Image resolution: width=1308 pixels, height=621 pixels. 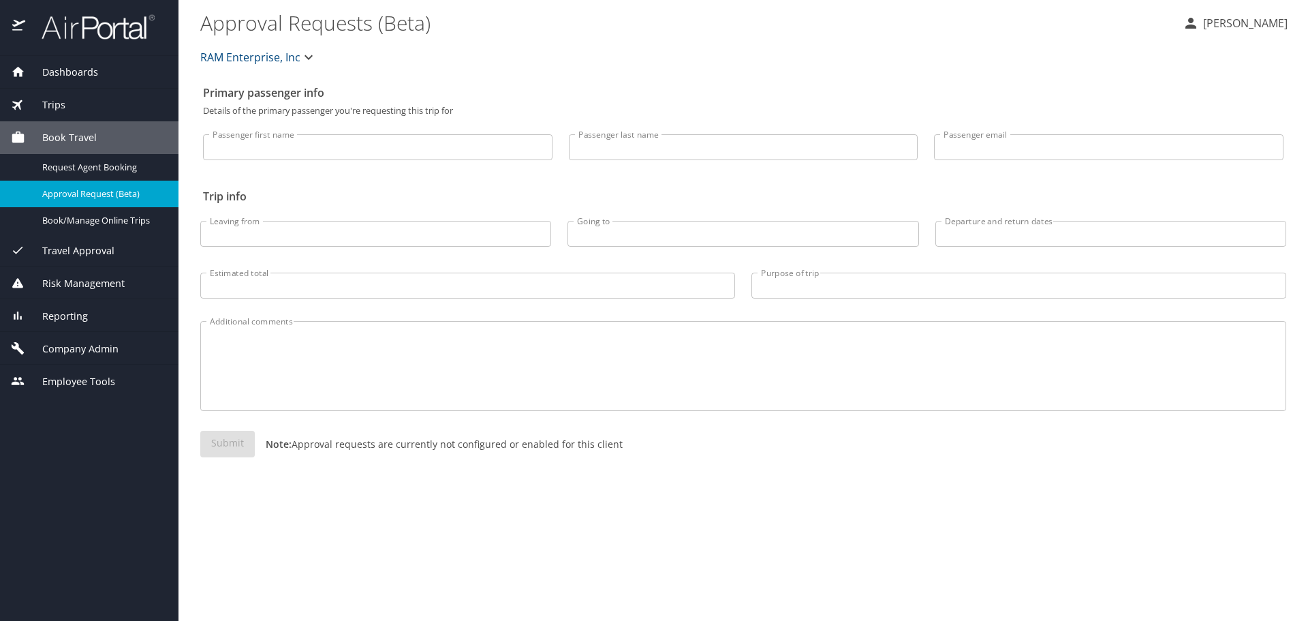 What do you see at coordinates (258, 57) in the screenshot?
I see `button: RAM Enterprise, Inc` at bounding box center [258, 57].